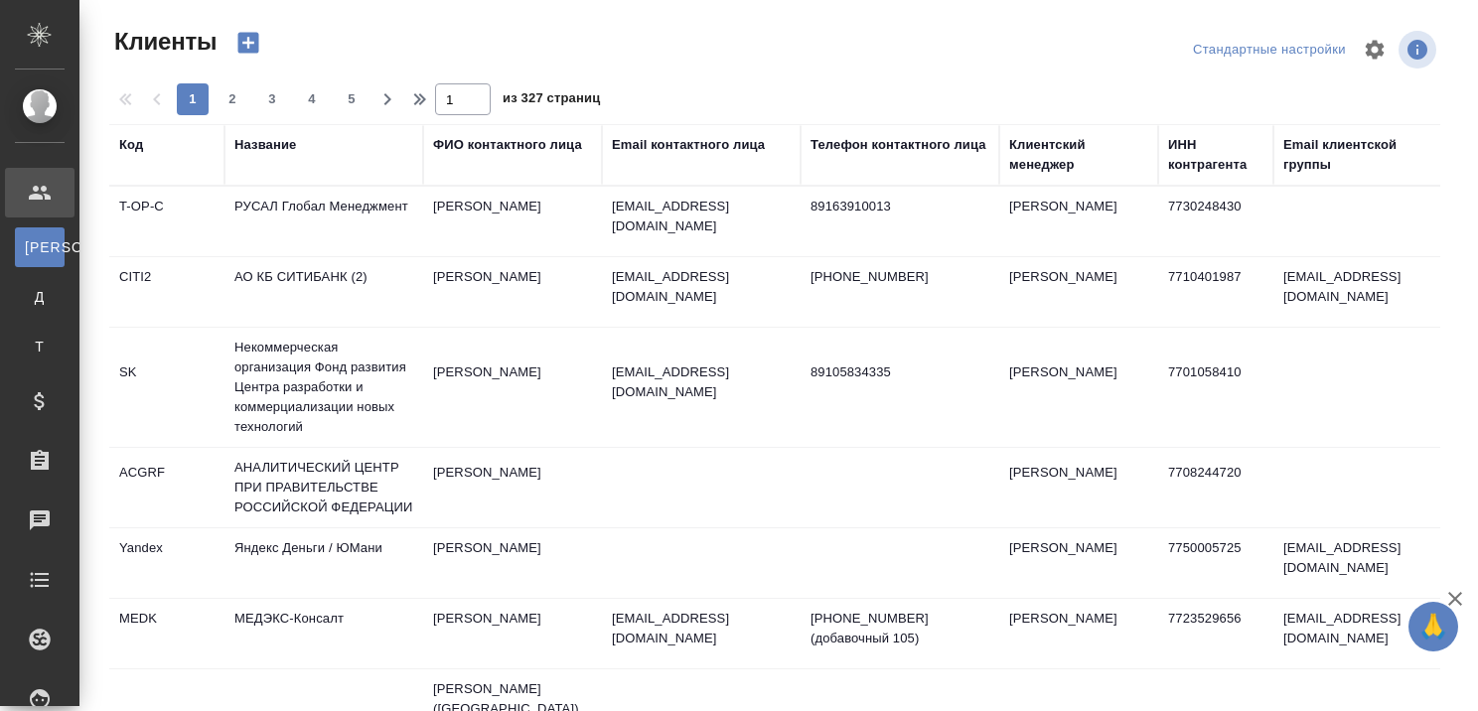 The width and height of the screenshot is (1478, 711). What do you see at coordinates (167, 292) in the screenshot?
I see `td: CITI2` at bounding box center [167, 292].